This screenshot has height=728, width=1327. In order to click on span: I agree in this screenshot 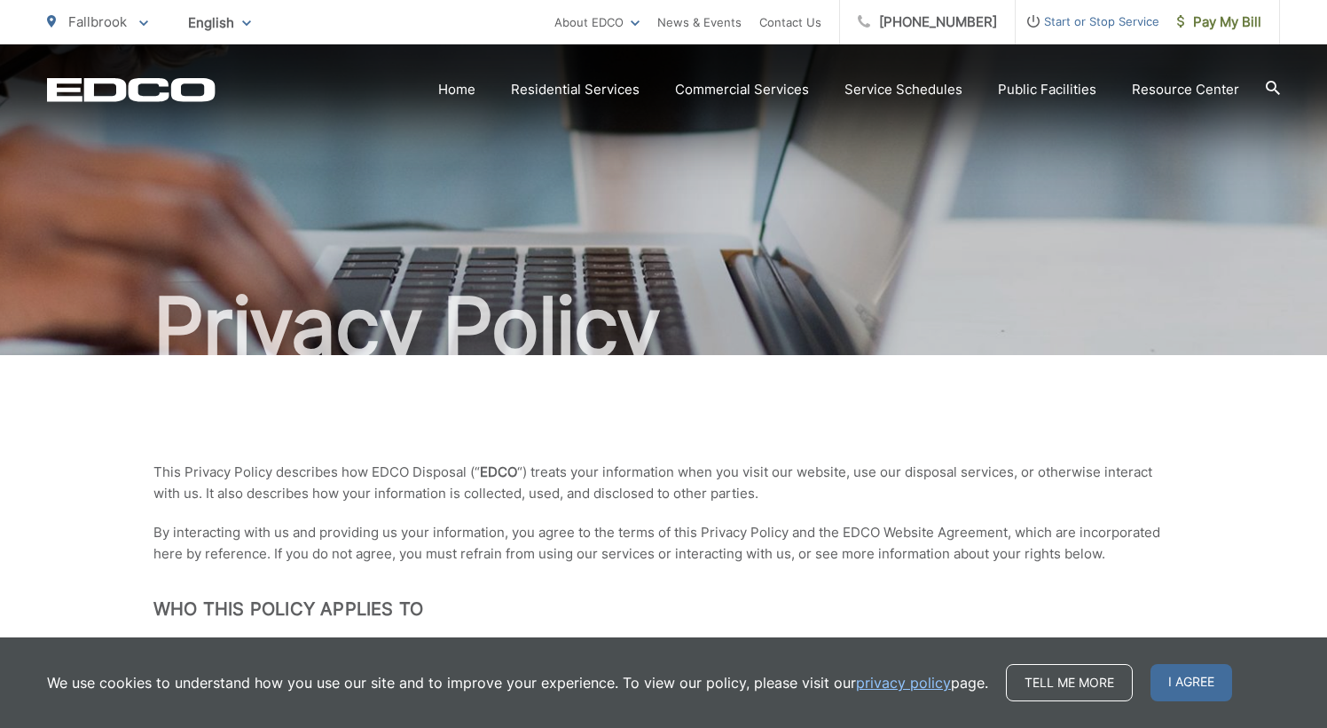, I will do `click(1192, 682)`.